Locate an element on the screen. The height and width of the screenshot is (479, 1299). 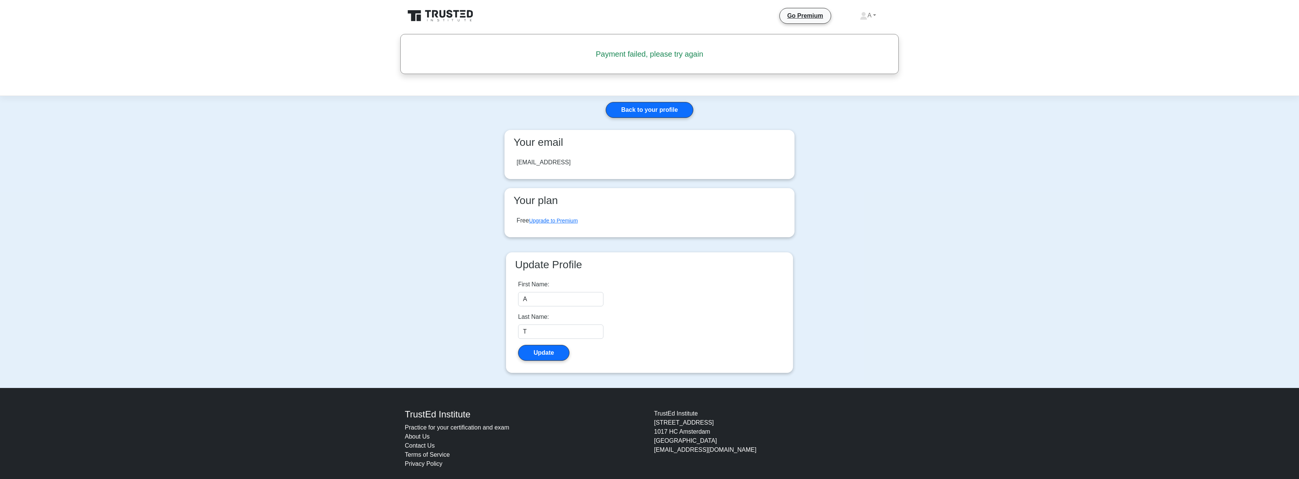
a: Practice for your certification and exam is located at coordinates (457, 427).